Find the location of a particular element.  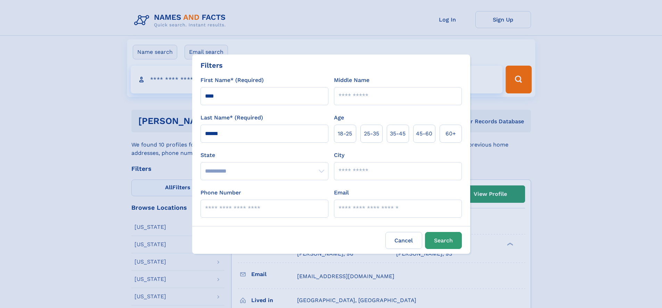

span: 25‑35 is located at coordinates (372, 134).